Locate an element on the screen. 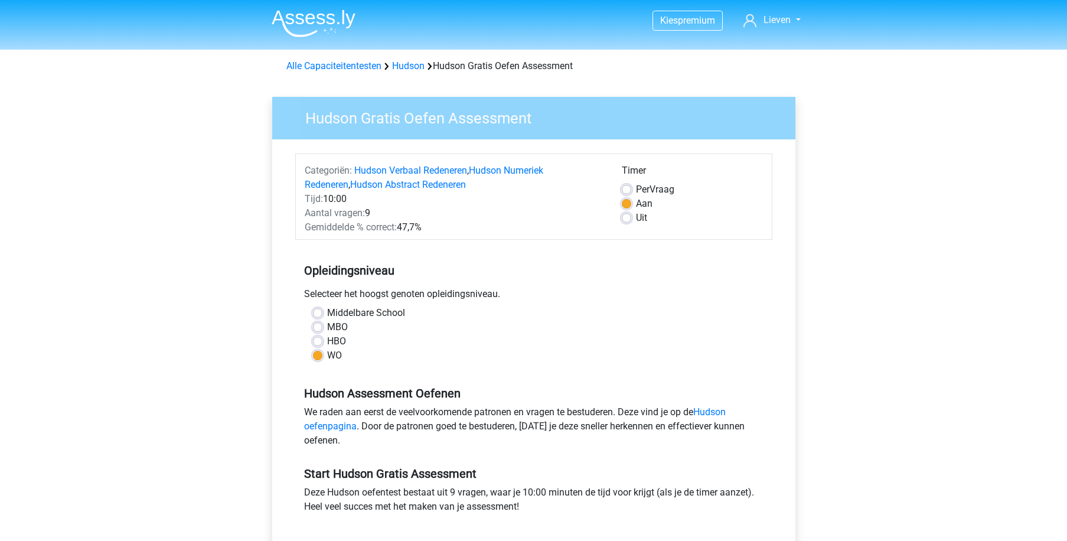 This screenshot has width=1067, height=541. h5: Hudson Assessment Oefenen is located at coordinates (534, 393).